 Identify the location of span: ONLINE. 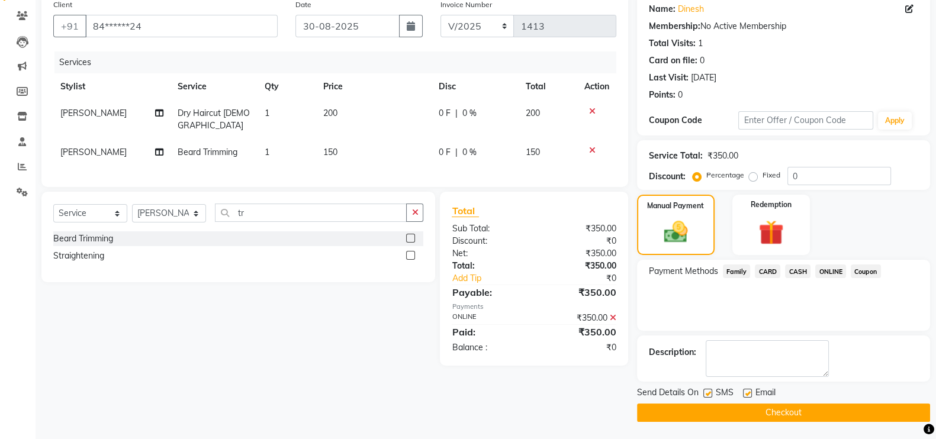
(831, 271).